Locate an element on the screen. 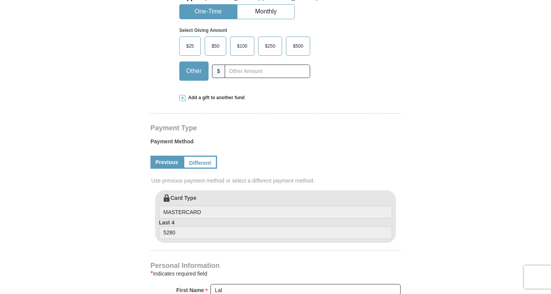  a: Previous is located at coordinates (167, 162).